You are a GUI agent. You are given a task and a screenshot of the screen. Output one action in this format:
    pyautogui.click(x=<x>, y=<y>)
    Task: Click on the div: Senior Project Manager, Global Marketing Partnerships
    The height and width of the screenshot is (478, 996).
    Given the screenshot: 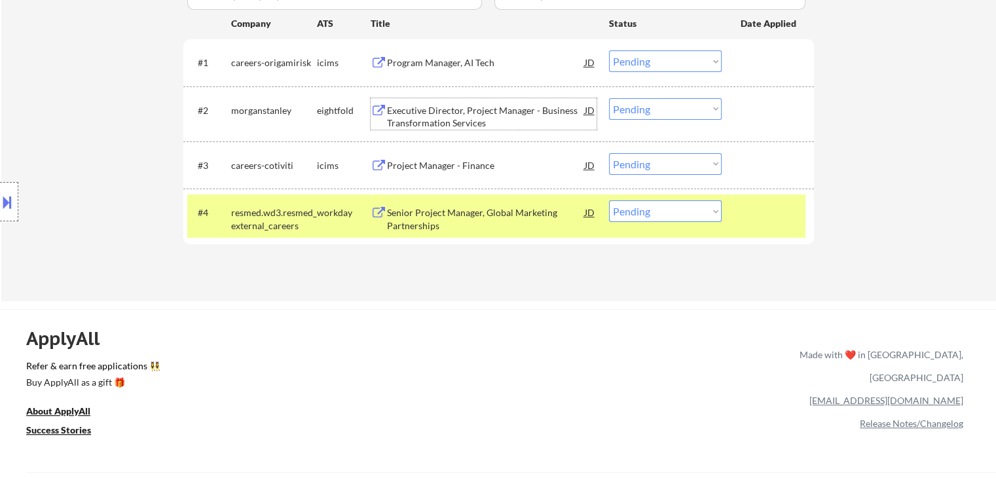 What is the action you would take?
    pyautogui.click(x=486, y=219)
    